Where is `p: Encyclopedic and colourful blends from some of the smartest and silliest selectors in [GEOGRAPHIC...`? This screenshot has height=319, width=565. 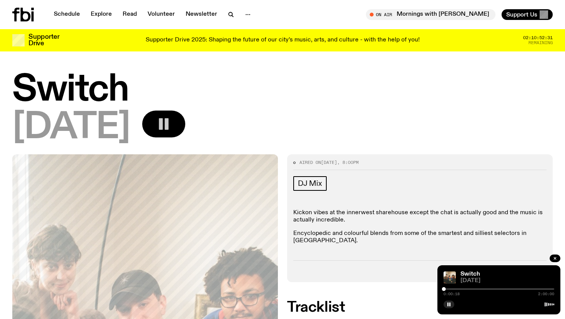
p: Encyclopedic and colourful blends from some of the smartest and silliest selectors in [GEOGRAPHIC... is located at coordinates (420, 241).